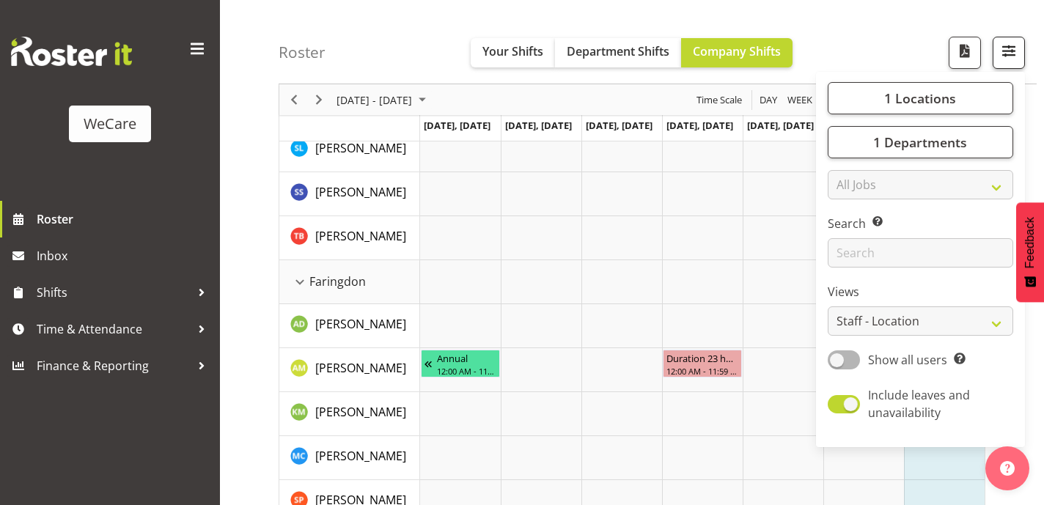  Describe the element at coordinates (294, 100) in the screenshot. I see `div: Previous` at that location.